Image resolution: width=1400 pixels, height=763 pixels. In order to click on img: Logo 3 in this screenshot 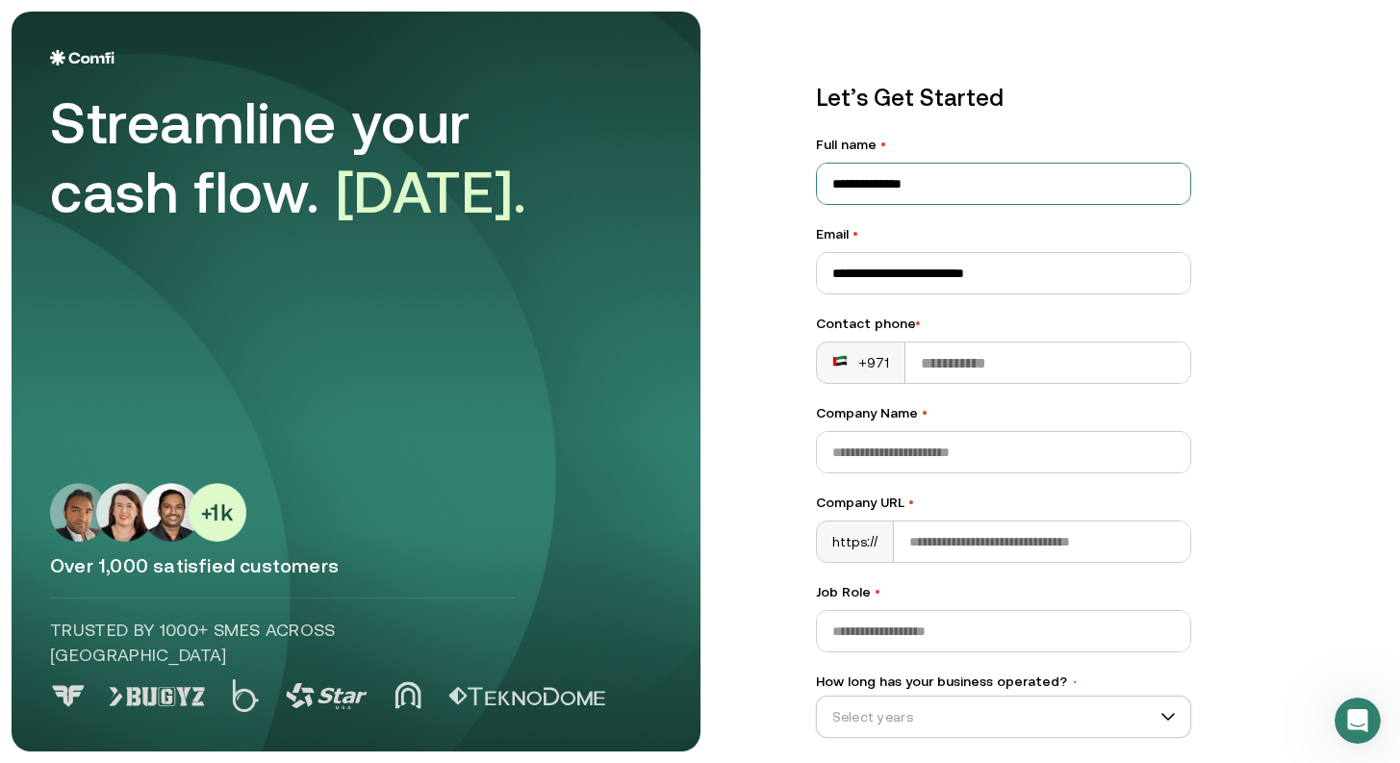, I will do `click(326, 696)`.